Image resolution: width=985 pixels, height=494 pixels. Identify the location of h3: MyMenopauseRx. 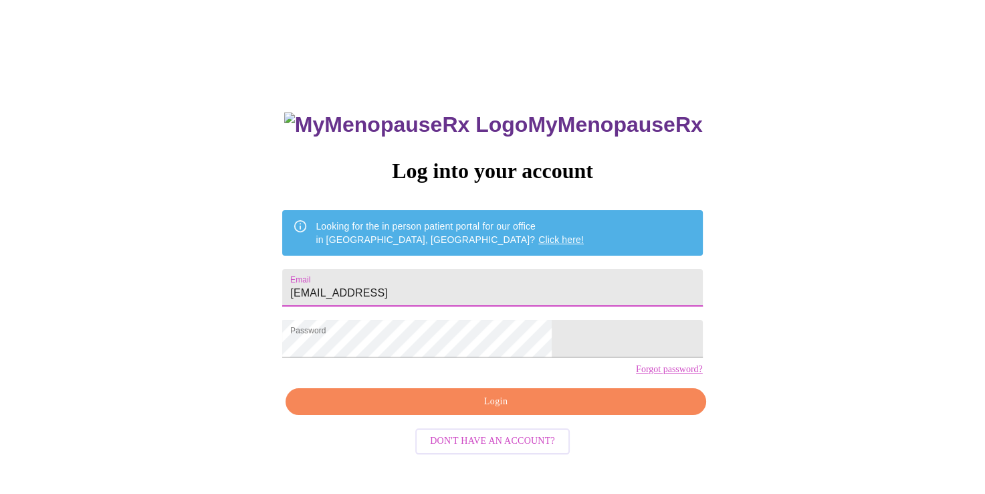
(494, 124).